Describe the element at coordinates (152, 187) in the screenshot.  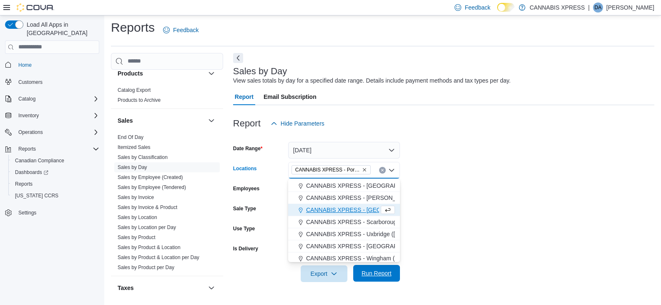
I see `span: Sales by Employee (Tendered)` at that location.